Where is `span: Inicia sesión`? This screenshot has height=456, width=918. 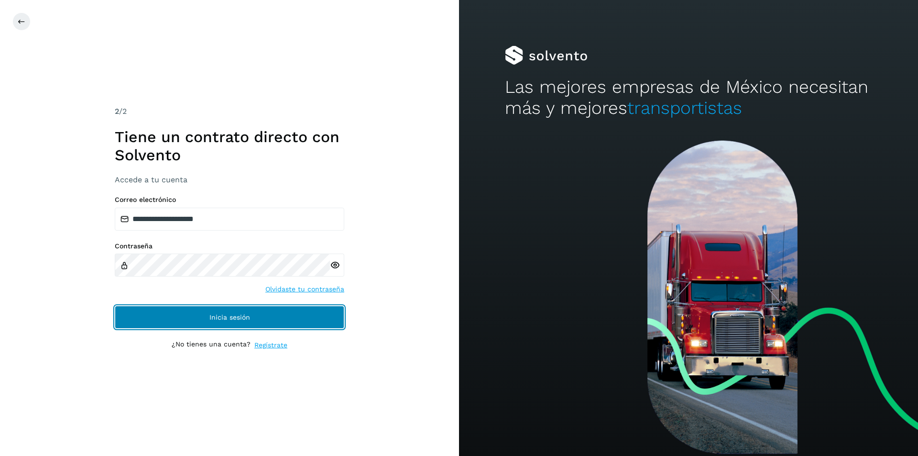
span: Inicia sesión is located at coordinates (229, 317).